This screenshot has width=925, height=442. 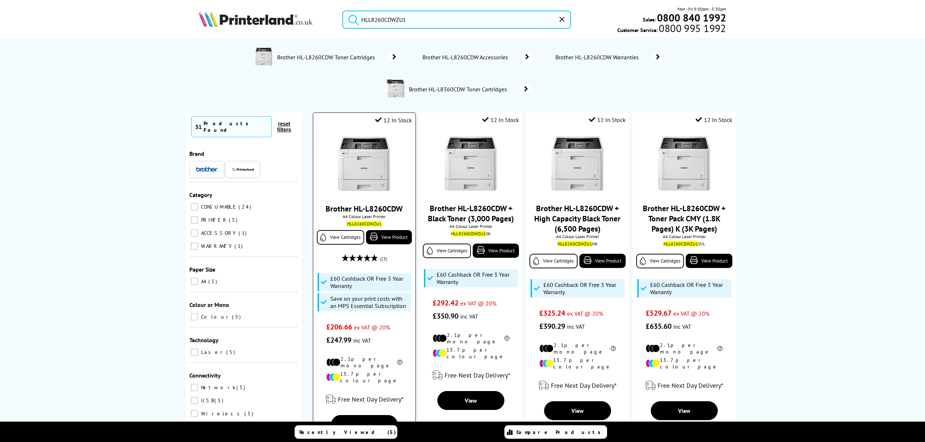 I want to click on span: WARRANTY, so click(x=216, y=246).